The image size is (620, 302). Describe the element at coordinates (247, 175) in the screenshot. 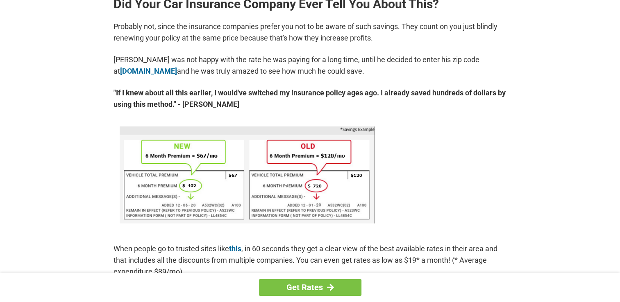

I see `img: savings` at that location.